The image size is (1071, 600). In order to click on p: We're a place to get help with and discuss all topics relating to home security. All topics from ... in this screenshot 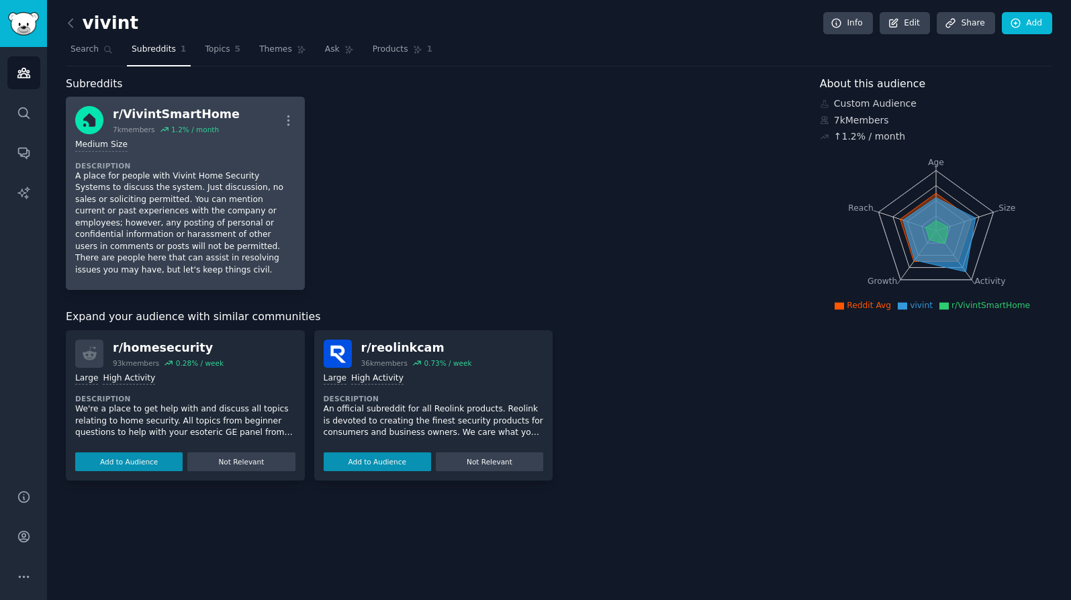, I will do `click(185, 421)`.